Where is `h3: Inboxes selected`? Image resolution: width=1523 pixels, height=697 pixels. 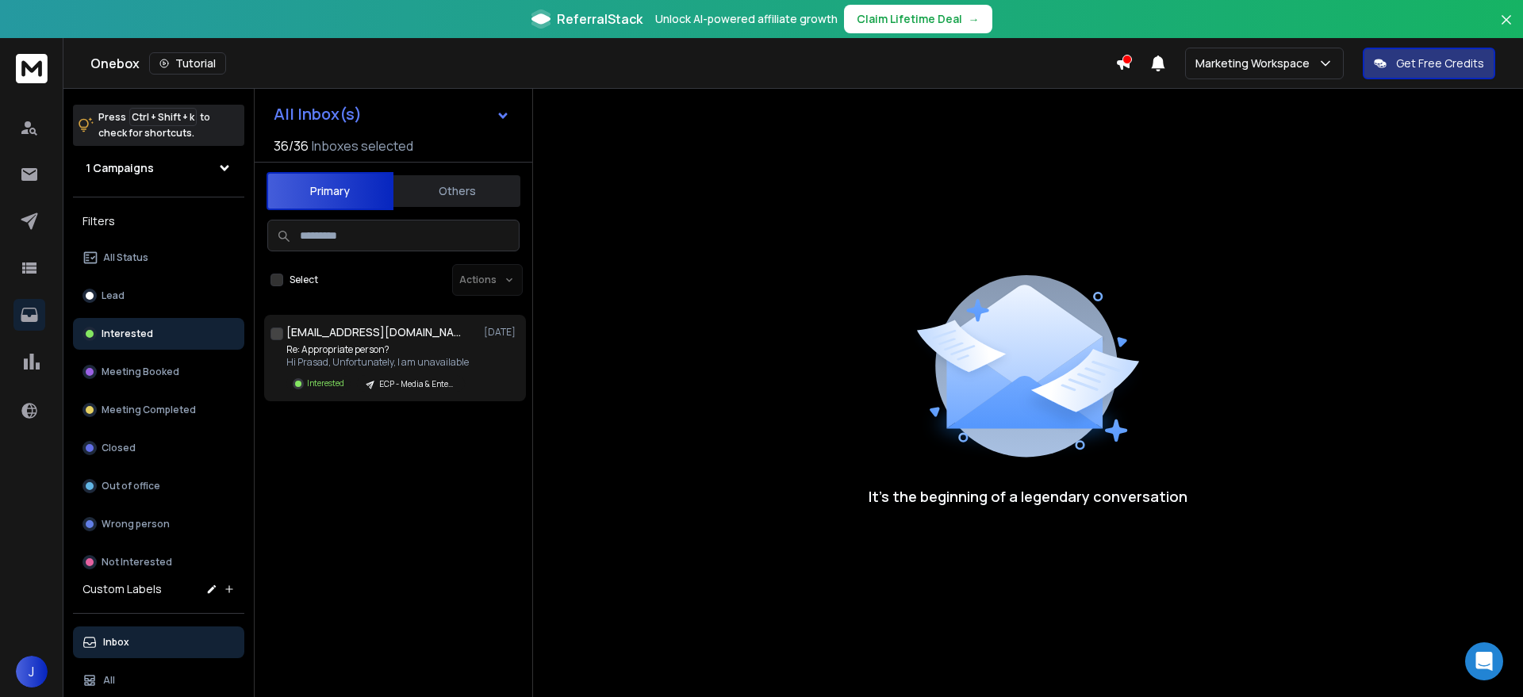 h3: Inboxes selected is located at coordinates (363, 146).